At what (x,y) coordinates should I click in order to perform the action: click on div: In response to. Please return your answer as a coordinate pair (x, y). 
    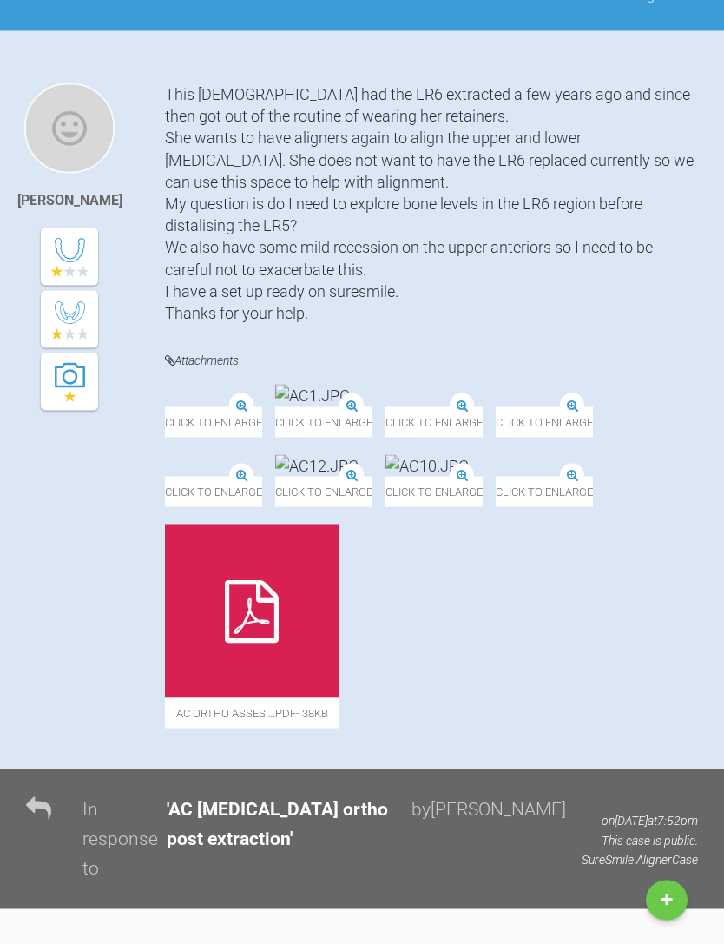
    Looking at the image, I should click on (122, 839).